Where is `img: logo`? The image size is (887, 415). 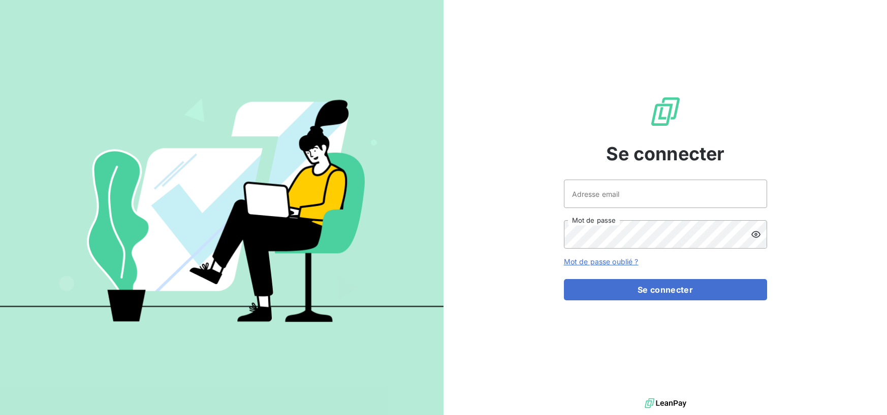
img: logo is located at coordinates (665, 404).